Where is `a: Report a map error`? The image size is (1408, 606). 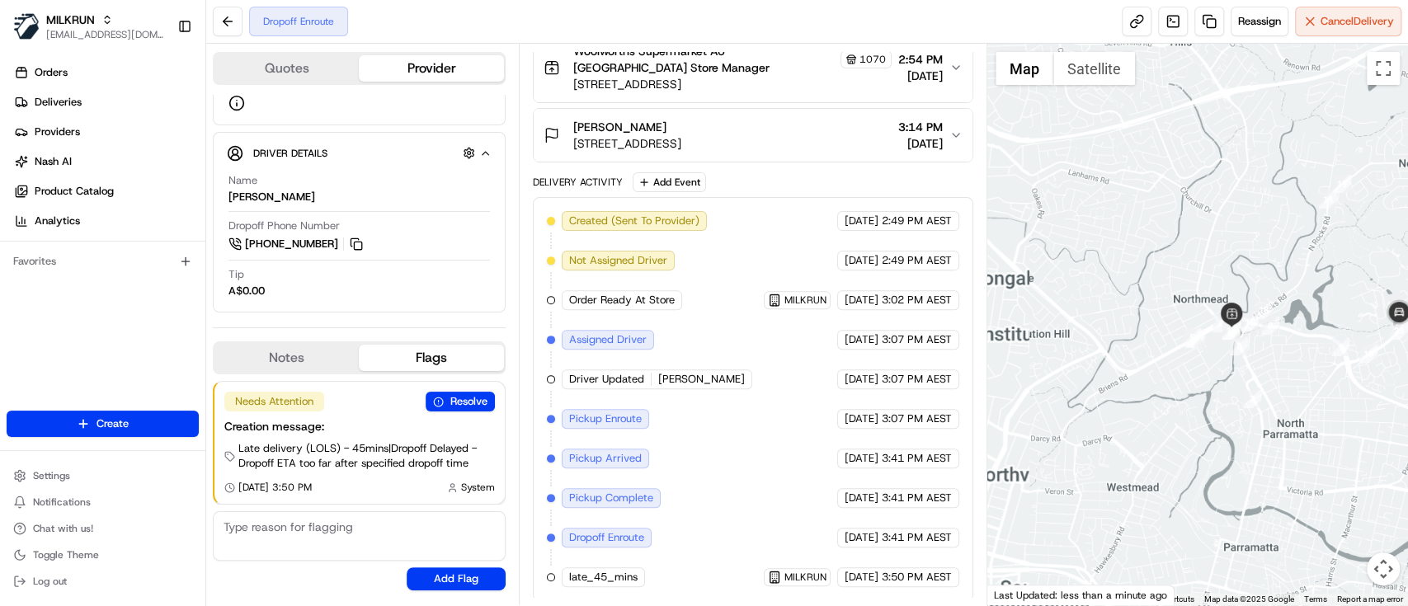
a: Report a map error is located at coordinates (1370, 599).